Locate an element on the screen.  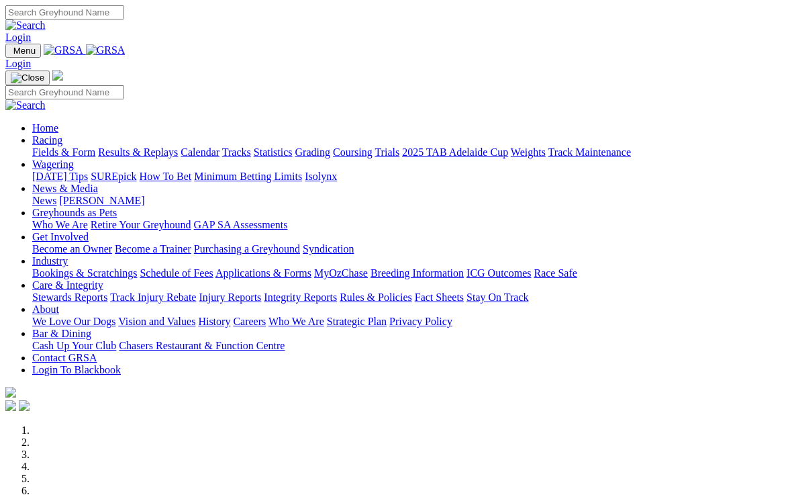
a: Trials is located at coordinates (387, 152).